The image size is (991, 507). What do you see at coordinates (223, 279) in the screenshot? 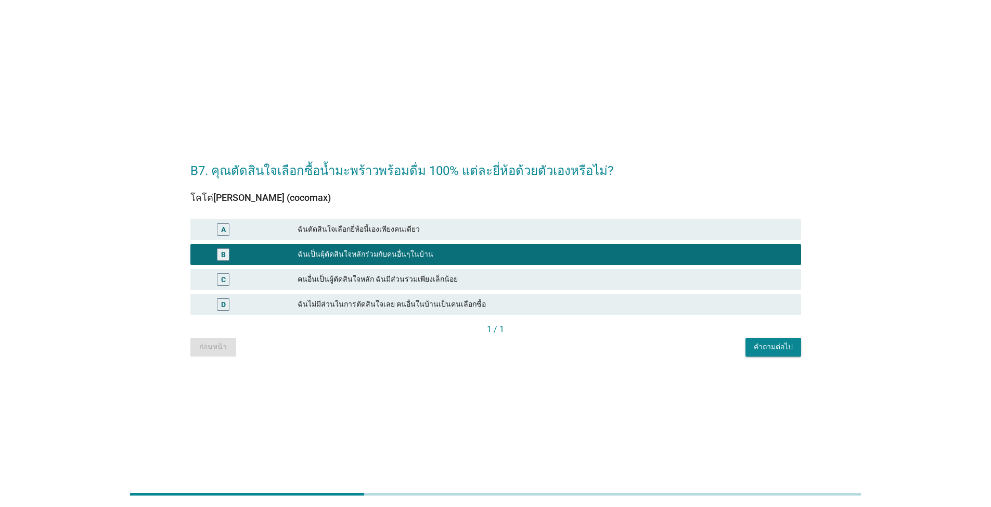
I see `div: C` at bounding box center [223, 279].